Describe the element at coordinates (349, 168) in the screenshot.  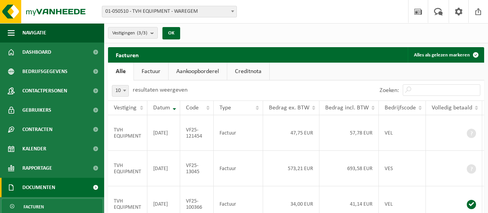
I see `td: 693,58 EUR` at that location.